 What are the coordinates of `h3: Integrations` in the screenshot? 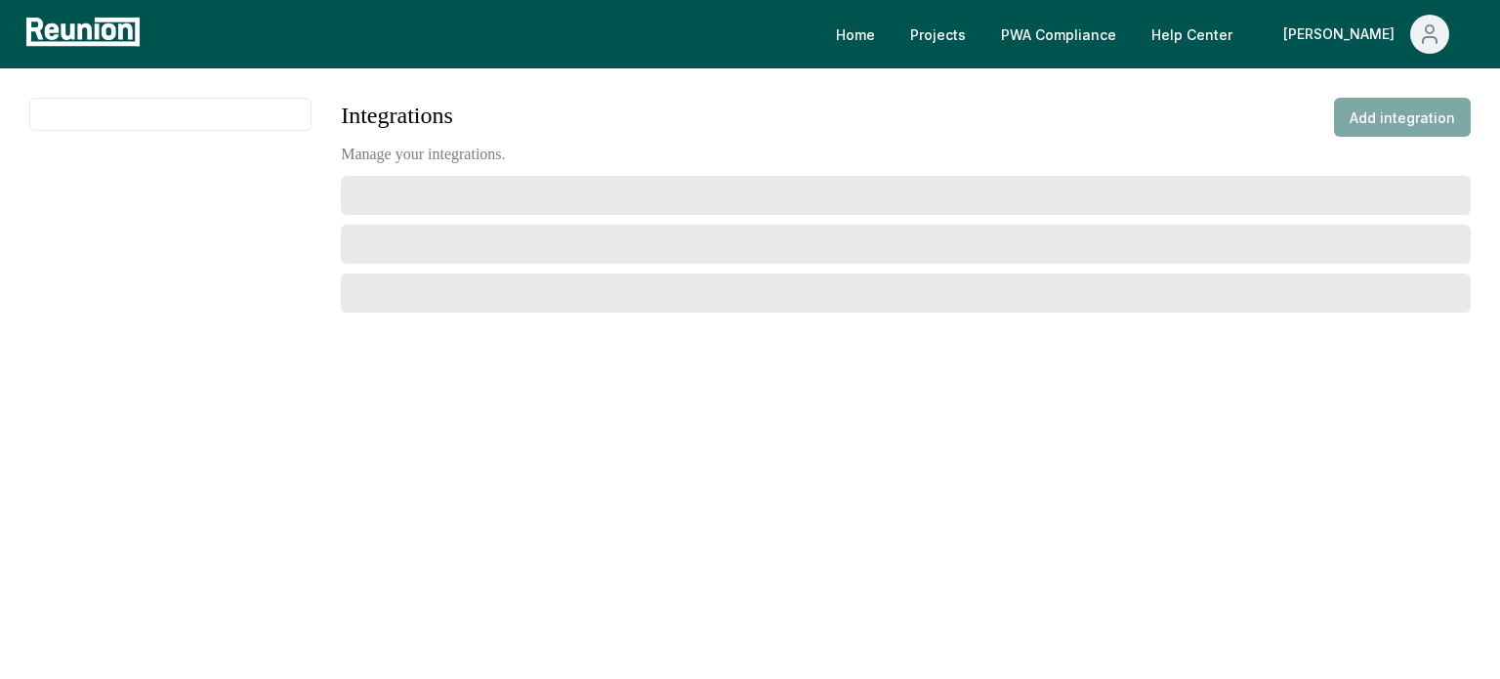 It's located at (423, 115).